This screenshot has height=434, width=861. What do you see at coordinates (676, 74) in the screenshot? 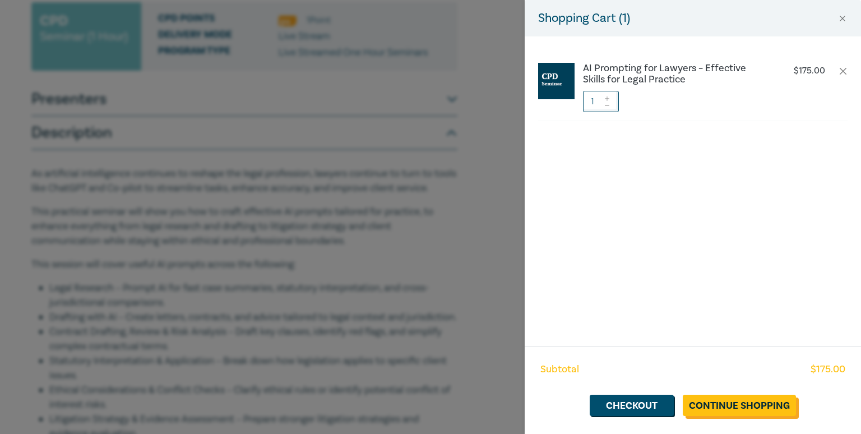
I see `a: AI Prompting for Lawyers – Effective Skills for Legal Practice` at bounding box center [676, 74].